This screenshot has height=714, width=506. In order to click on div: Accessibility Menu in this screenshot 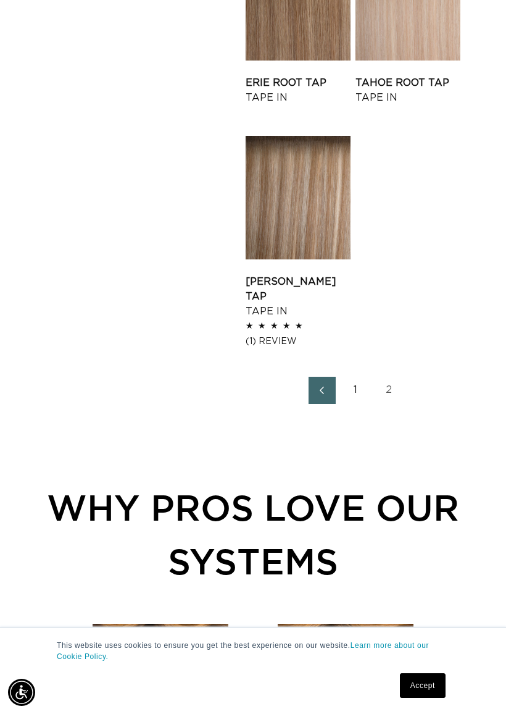, I will do `click(22, 692)`.